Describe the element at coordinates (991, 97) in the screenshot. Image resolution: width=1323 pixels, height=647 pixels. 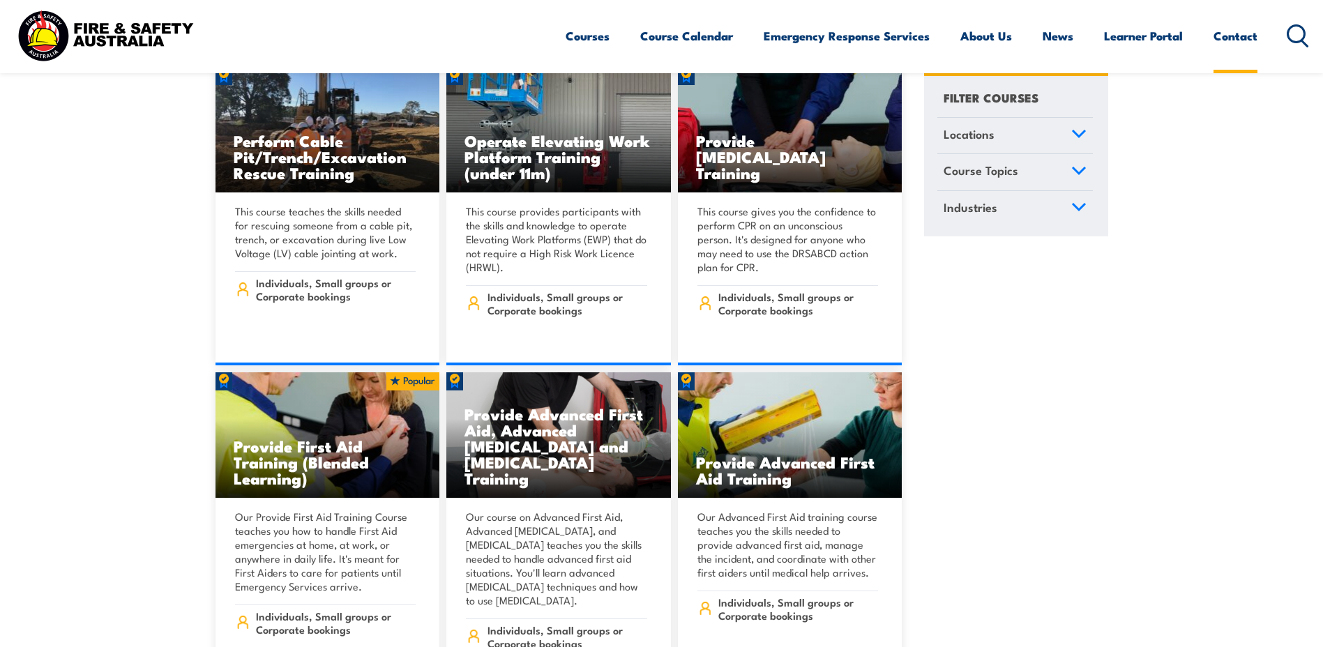
I see `h4: FILTER COURSES` at that location.